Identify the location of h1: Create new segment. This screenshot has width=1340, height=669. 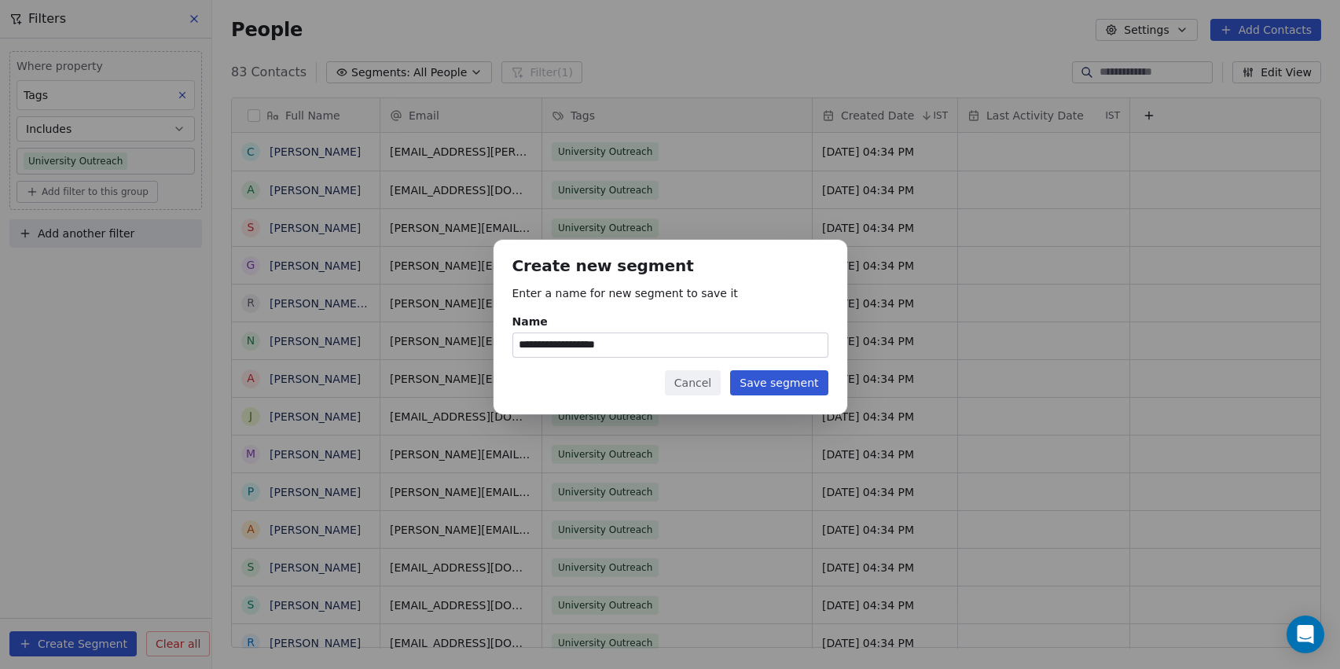
(670, 266).